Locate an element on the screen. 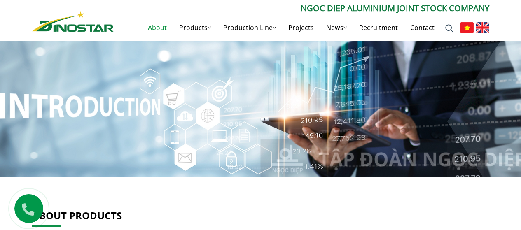 Image resolution: width=521 pixels, height=230 pixels. img: Tiếng Việt is located at coordinates (467, 28).